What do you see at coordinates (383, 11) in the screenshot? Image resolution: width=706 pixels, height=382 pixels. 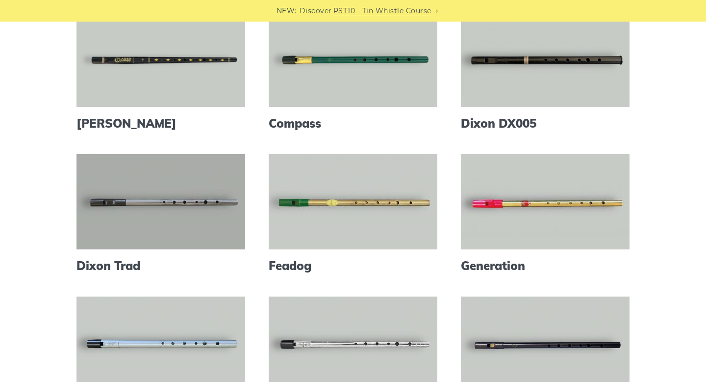 I see `a: PST10 - Tin Whistle Course` at bounding box center [383, 11].